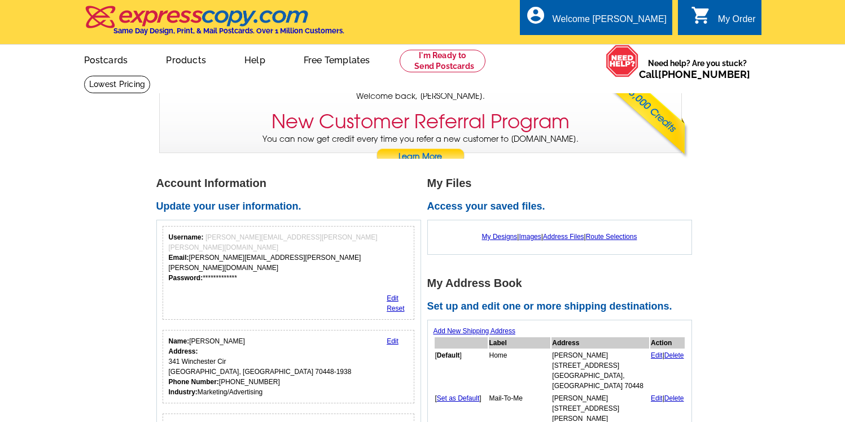  What do you see at coordinates (229, 30) in the screenshot?
I see `h4: Same Day Design, Print, & Mail Postcards. Over 1 Million Customers.` at bounding box center [229, 30].